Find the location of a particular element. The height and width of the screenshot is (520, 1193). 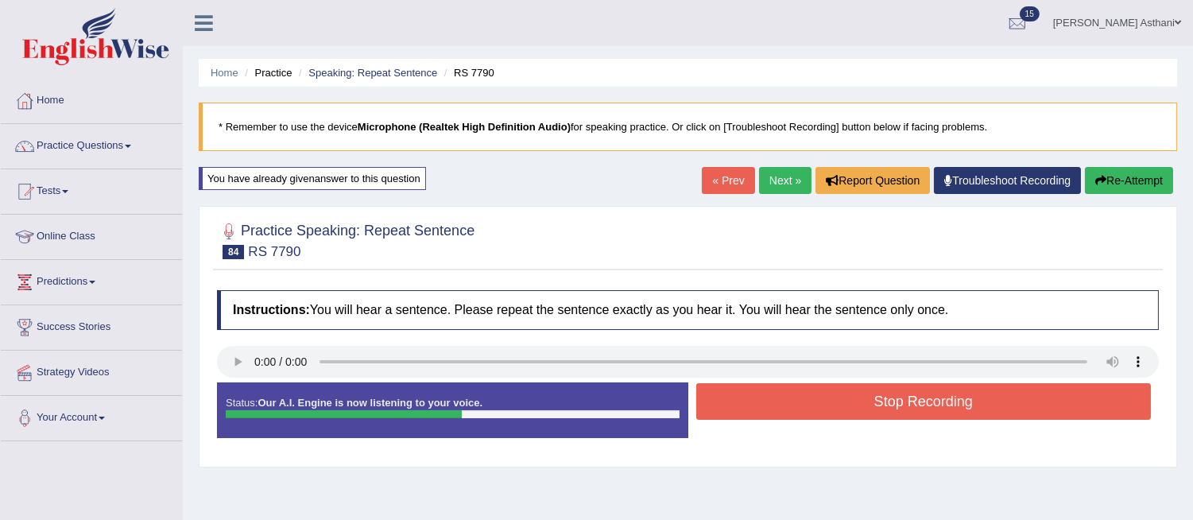

small: RS 7790 is located at coordinates (274, 251).